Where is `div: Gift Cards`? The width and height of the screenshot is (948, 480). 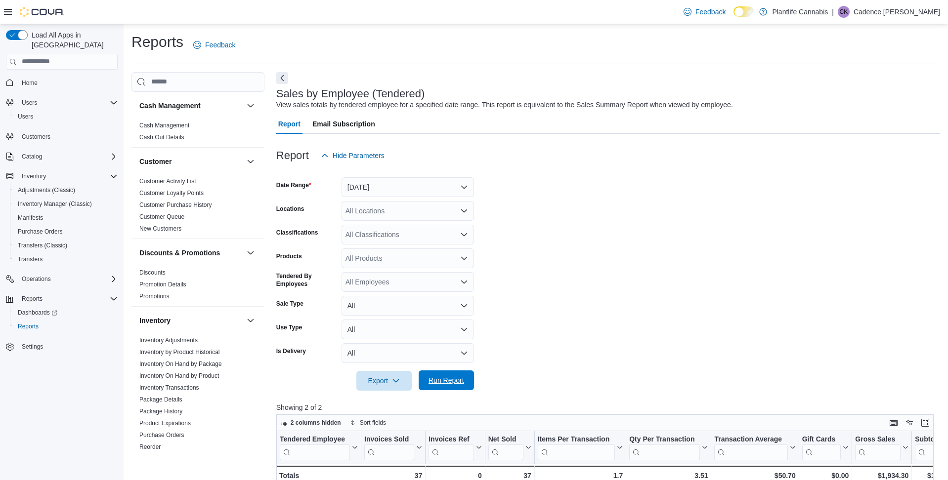
div: Gift Cards is located at coordinates (821, 439).